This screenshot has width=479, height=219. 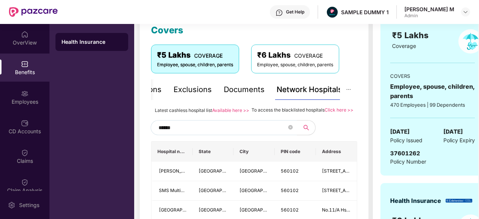 I want to click on div: Documents, so click(x=244, y=90).